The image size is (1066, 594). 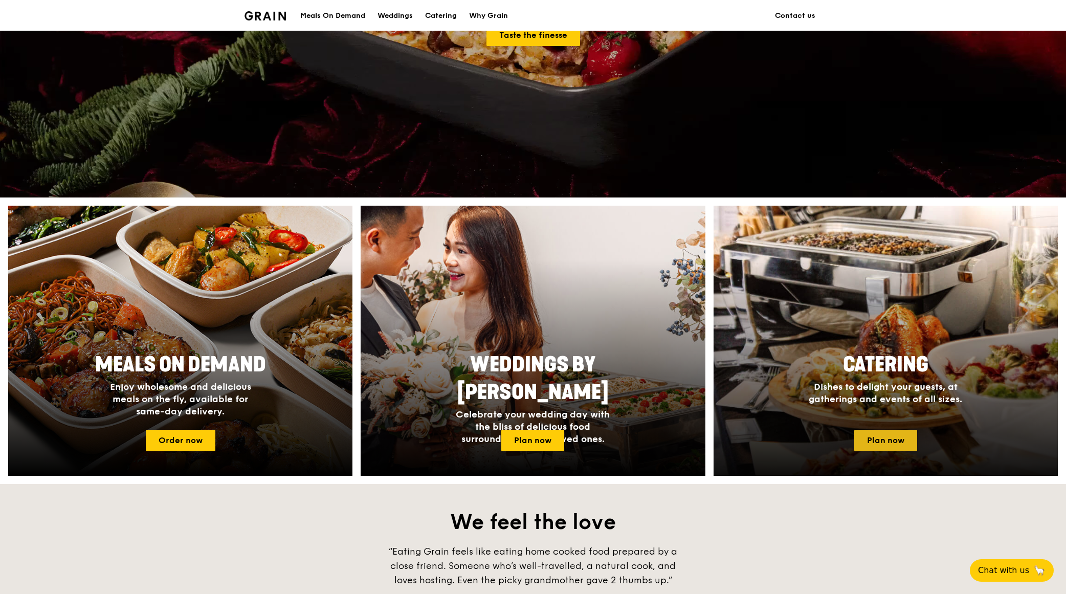 What do you see at coordinates (181, 365) in the screenshot?
I see `span: Meals On Demand` at bounding box center [181, 365].